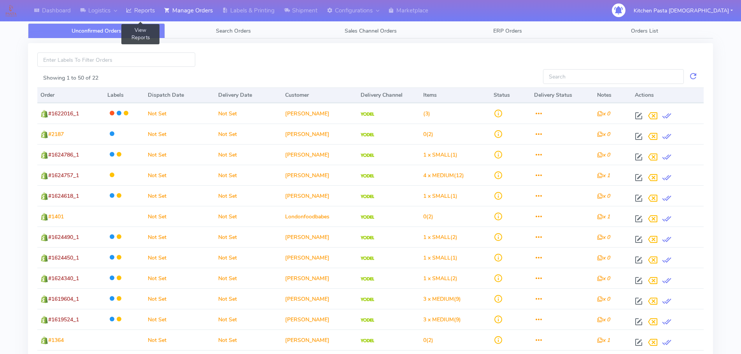 The height and width of the screenshot is (354, 741). Describe the element at coordinates (455, 95) in the screenshot. I see `th: Items` at that location.